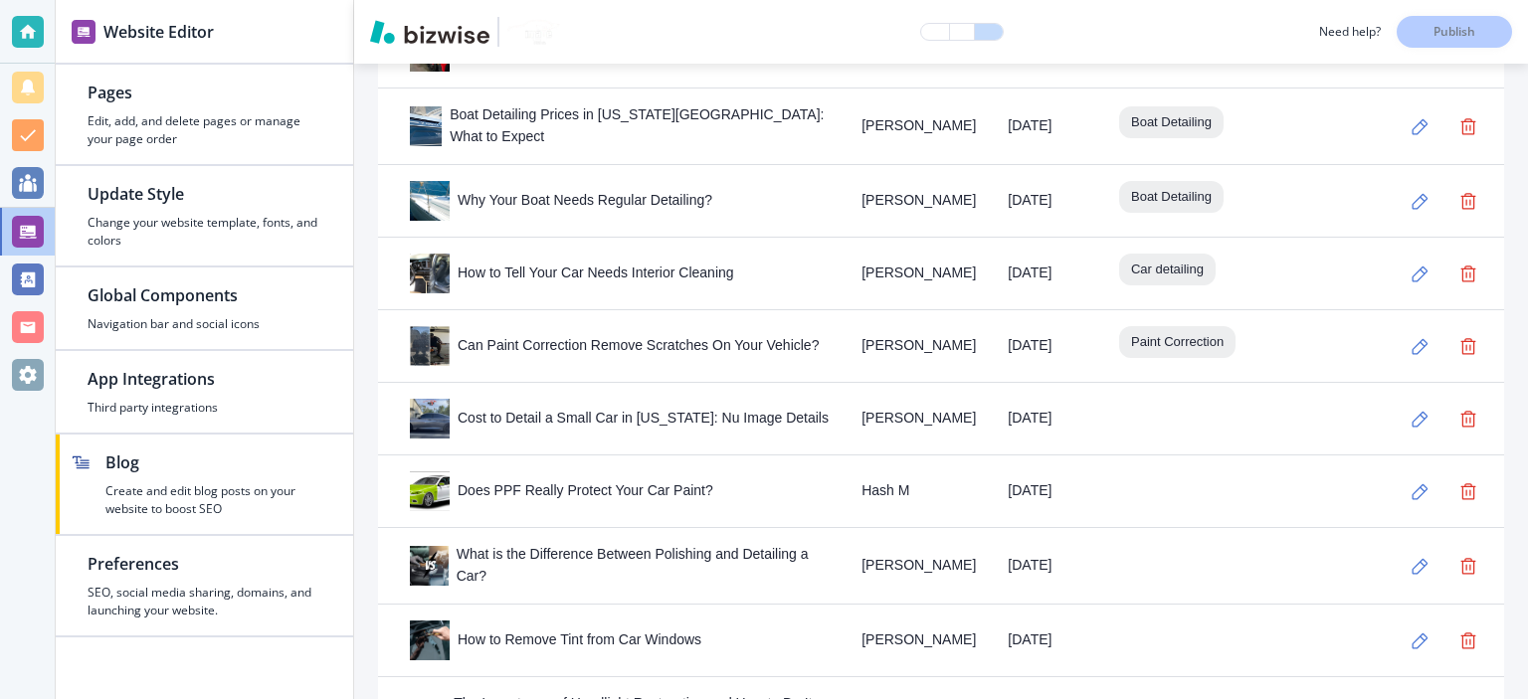 The image size is (1528, 699). What do you see at coordinates (158, 32) in the screenshot?
I see `h2: Website Editor` at bounding box center [158, 32].